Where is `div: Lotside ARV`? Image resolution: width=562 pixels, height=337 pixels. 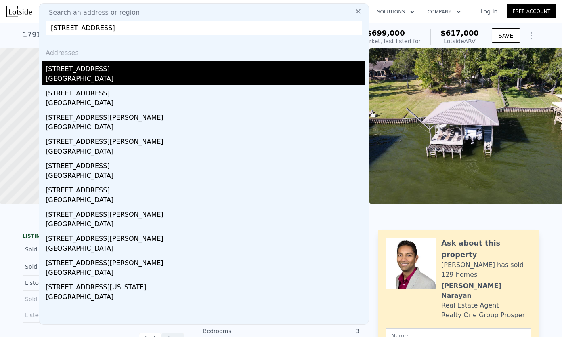
div: Lotside ARV is located at coordinates (459, 41).